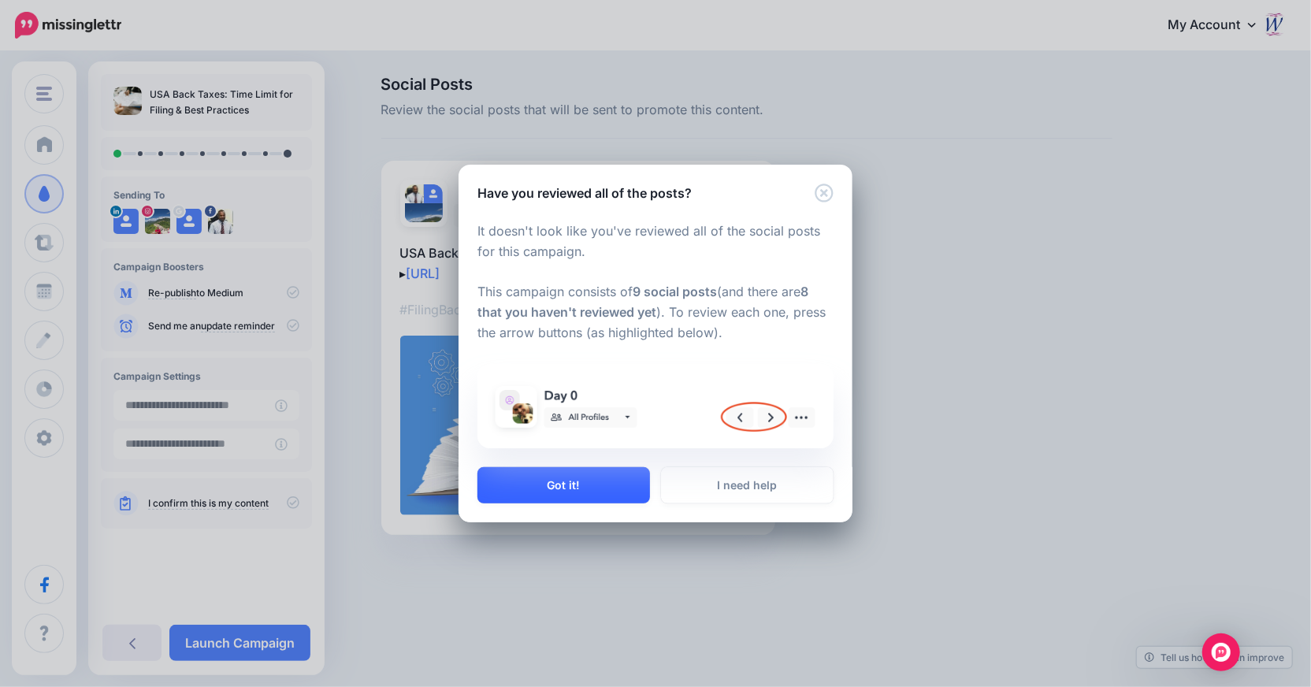 This screenshot has height=687, width=1311. I want to click on a: I need help, so click(747, 485).